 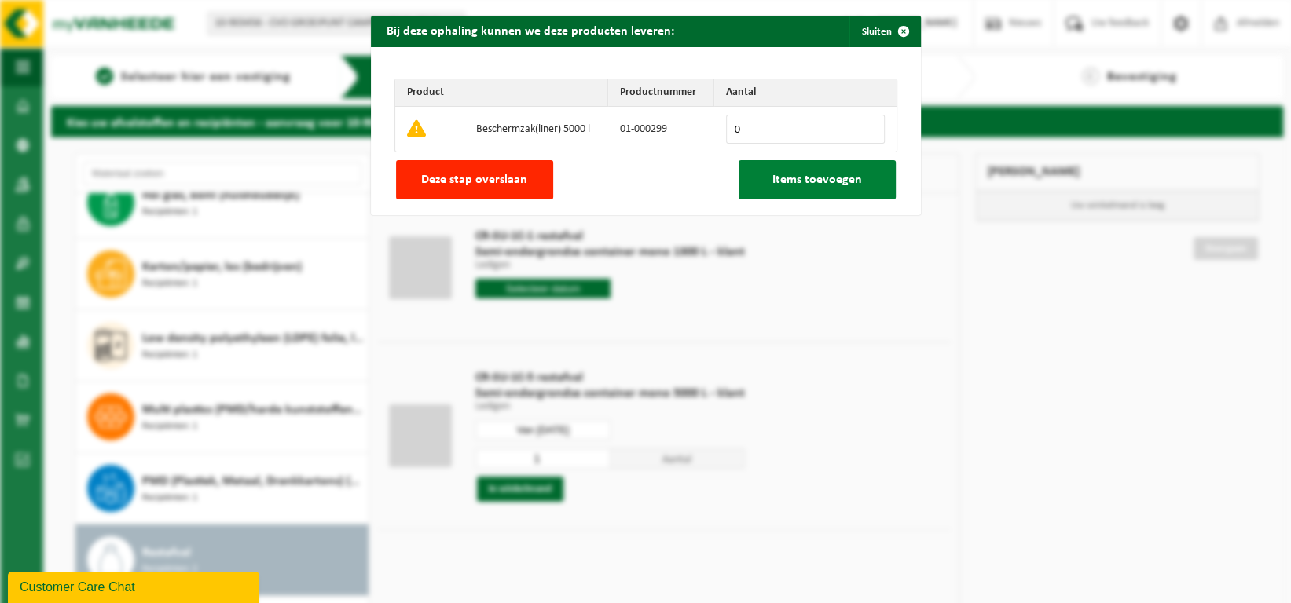 What do you see at coordinates (502, 93) in the screenshot?
I see `th: Product` at bounding box center [502, 93].